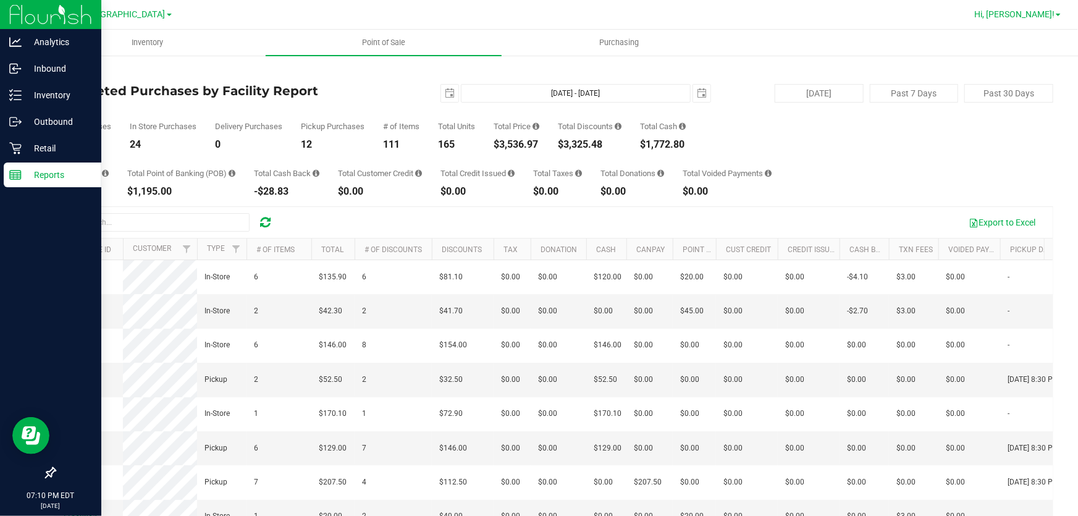 This screenshot has height=516, width=1078. I want to click on div: Total Customer Credit, so click(380, 173).